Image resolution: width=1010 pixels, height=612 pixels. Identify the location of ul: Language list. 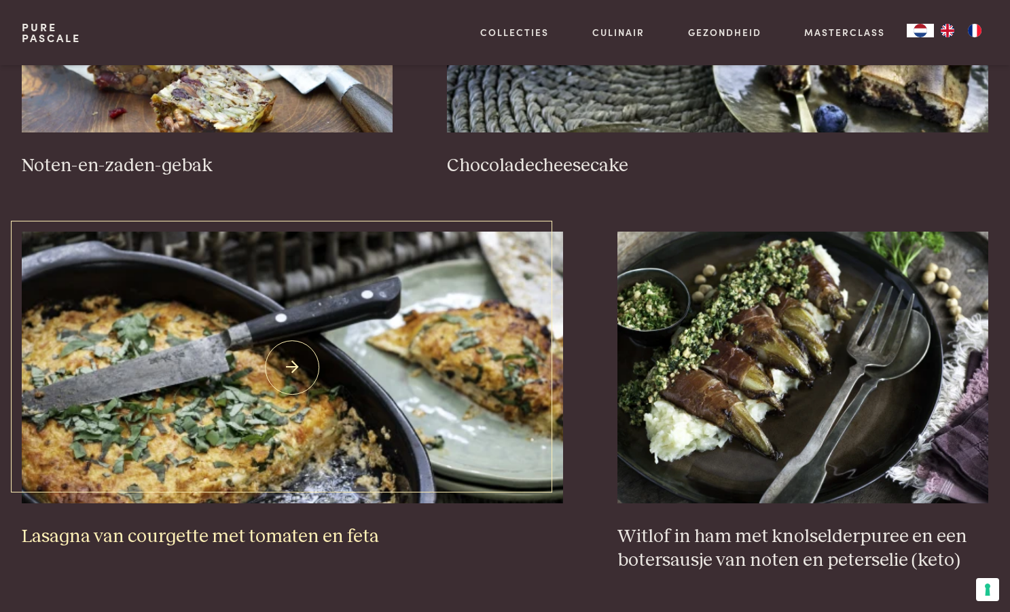
(961, 31).